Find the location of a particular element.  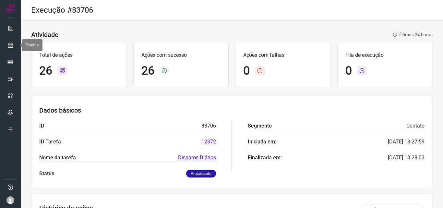

p: ID Tarefa is located at coordinates (50, 142).